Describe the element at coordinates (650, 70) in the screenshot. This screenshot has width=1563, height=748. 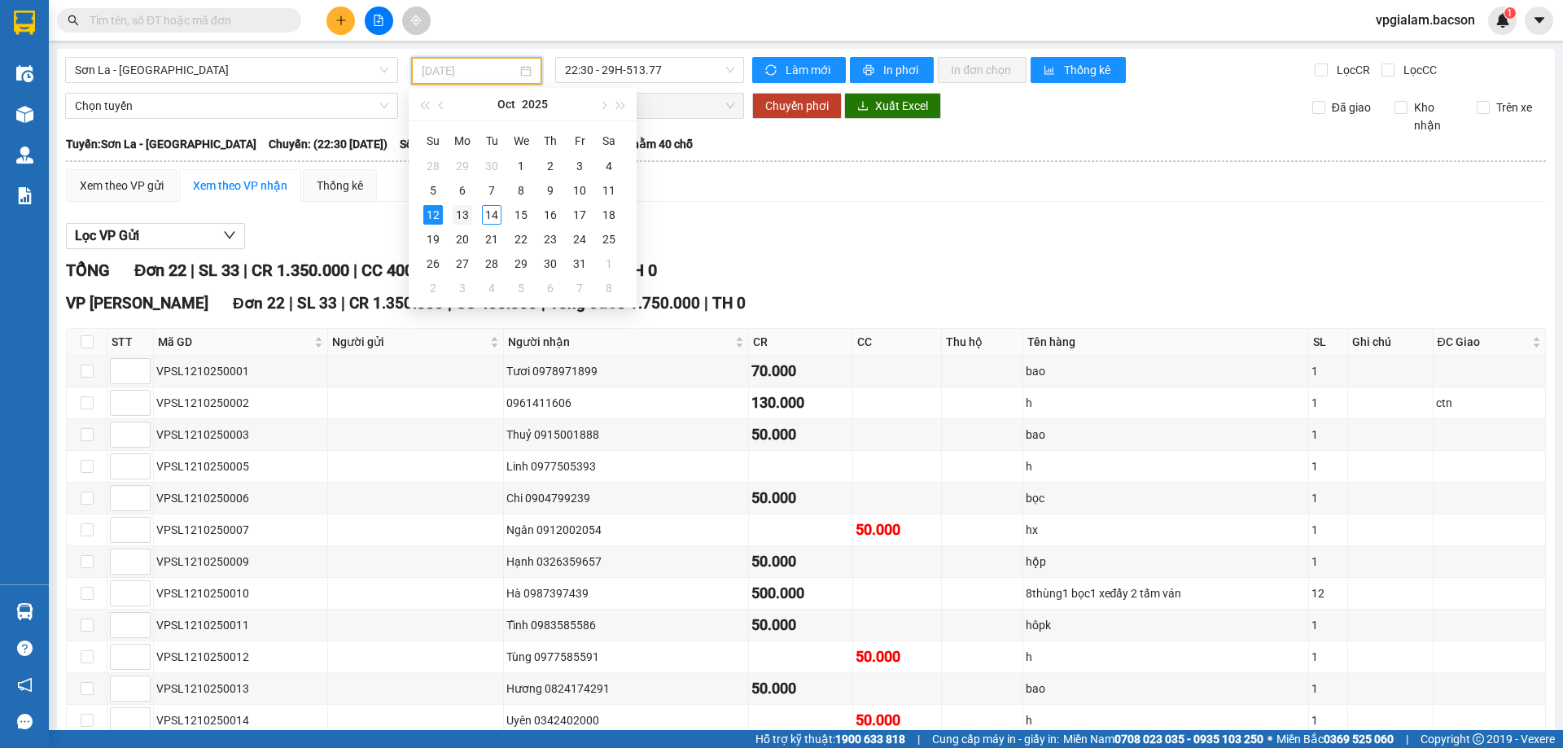
I see `span: 22:30 - 29H-513.77` at that location.